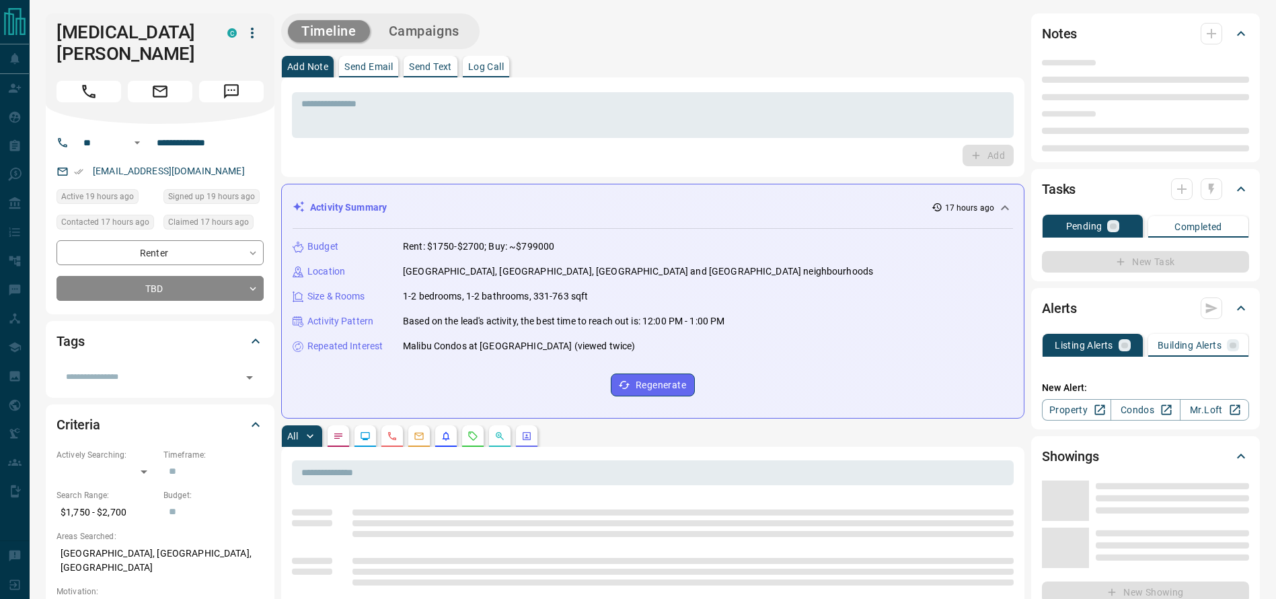  Describe the element at coordinates (1146, 387) in the screenshot. I see `p: New Alert:` at that location.